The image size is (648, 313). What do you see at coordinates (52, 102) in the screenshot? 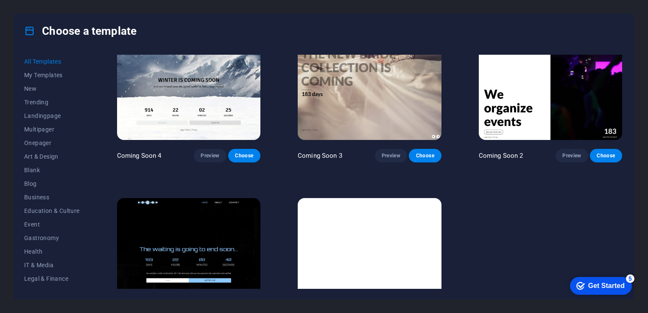
I see `span: Trending` at bounding box center [52, 102].